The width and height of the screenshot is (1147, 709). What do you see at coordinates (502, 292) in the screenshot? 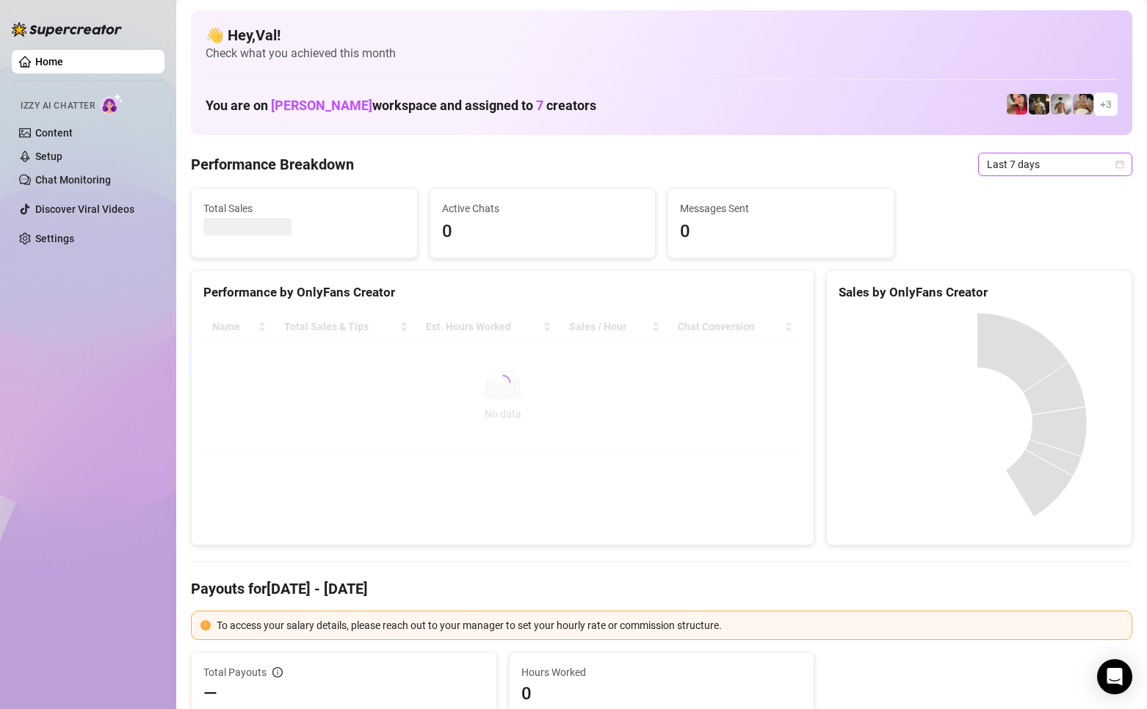
I see `div: Performance by OnlyFans Creator` at bounding box center [502, 292].